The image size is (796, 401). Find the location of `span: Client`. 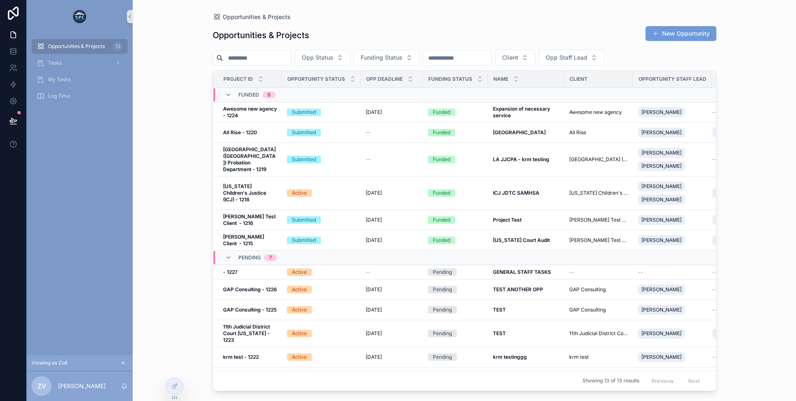

span: Client is located at coordinates (578, 79).